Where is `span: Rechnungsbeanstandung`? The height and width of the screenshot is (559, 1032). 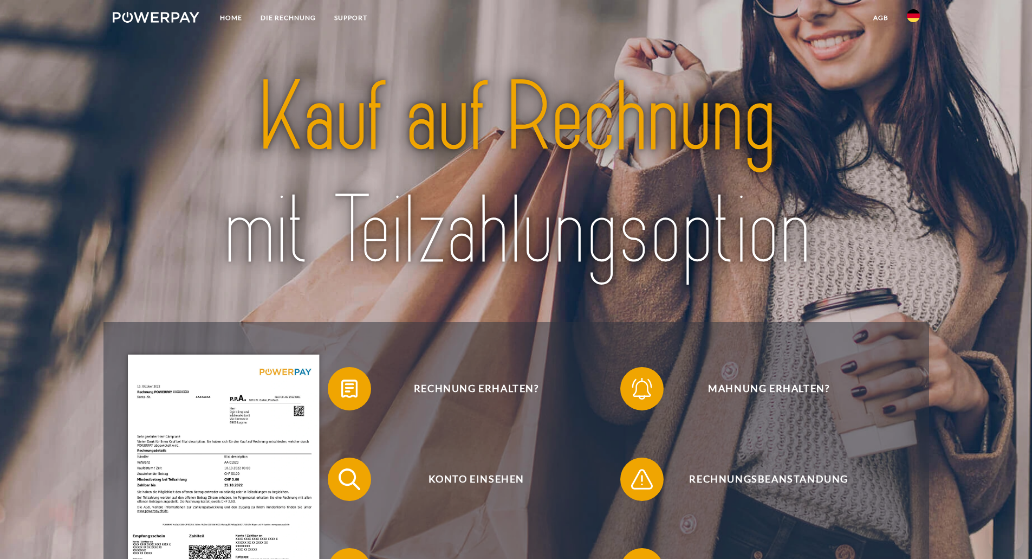 span: Rechnungsbeanstandung is located at coordinates (769, 479).